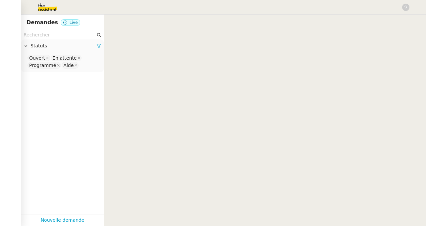 Image resolution: width=426 pixels, height=226 pixels. Describe the element at coordinates (42, 23) in the screenshot. I see `nz-page-header-title: Demandes` at that location.